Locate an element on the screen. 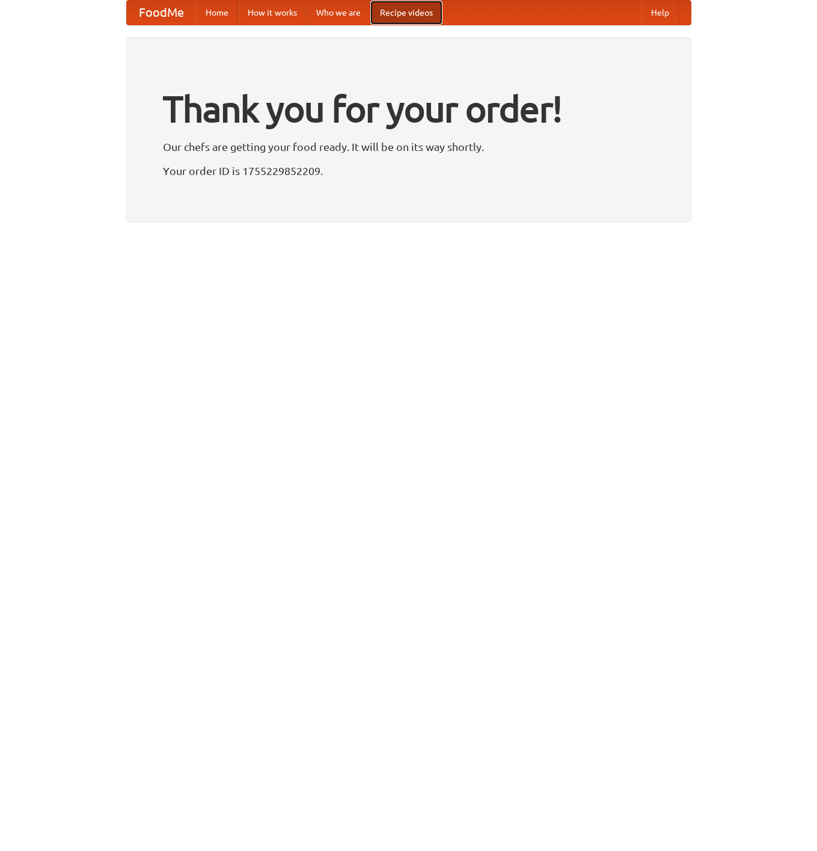 The image size is (817, 851). a: Recipe videos is located at coordinates (406, 13).